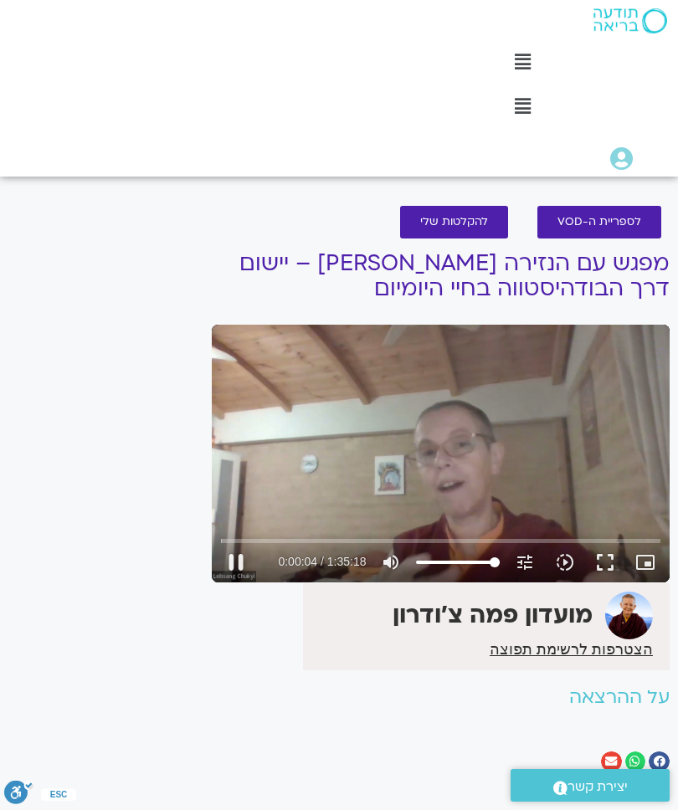 This screenshot has width=678, height=810. What do you see at coordinates (598, 787) in the screenshot?
I see `span: יצירת קשר` at bounding box center [598, 787].